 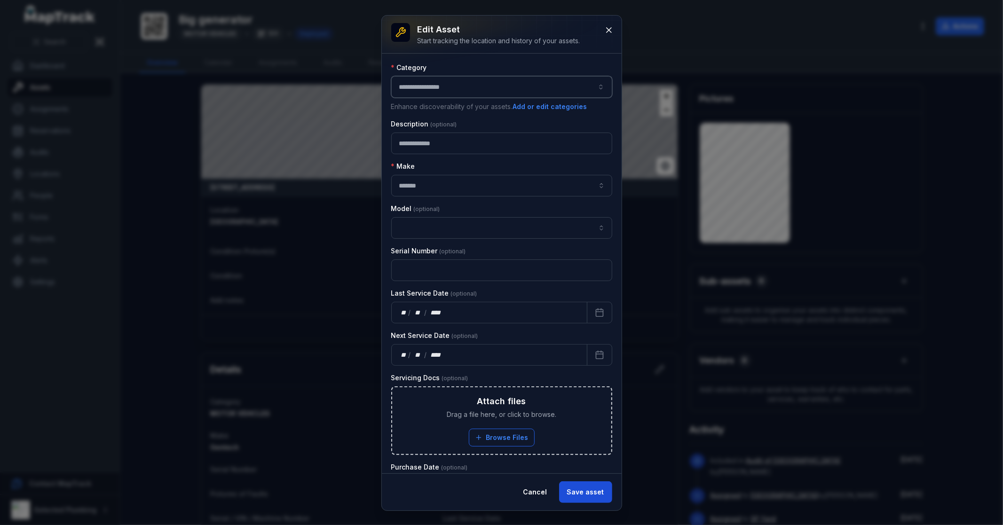 I want to click on label: Next Service Date, so click(x=434, y=336).